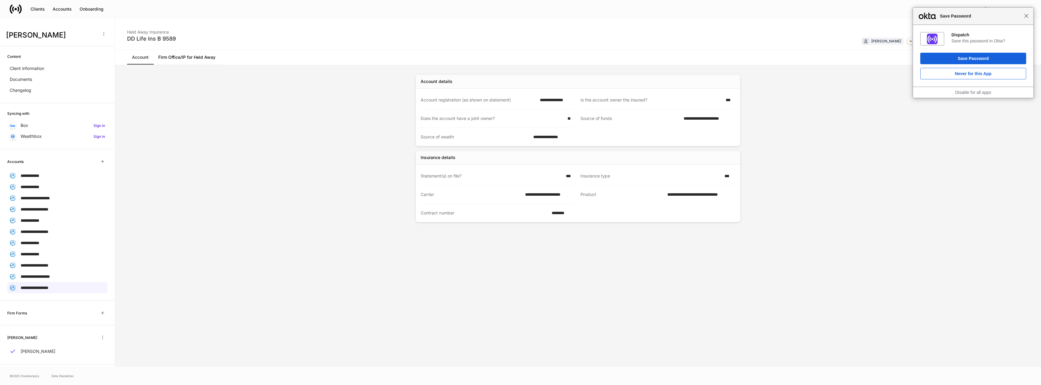  Describe the element at coordinates (57, 90) in the screenshot. I see `a: Changelog` at that location.